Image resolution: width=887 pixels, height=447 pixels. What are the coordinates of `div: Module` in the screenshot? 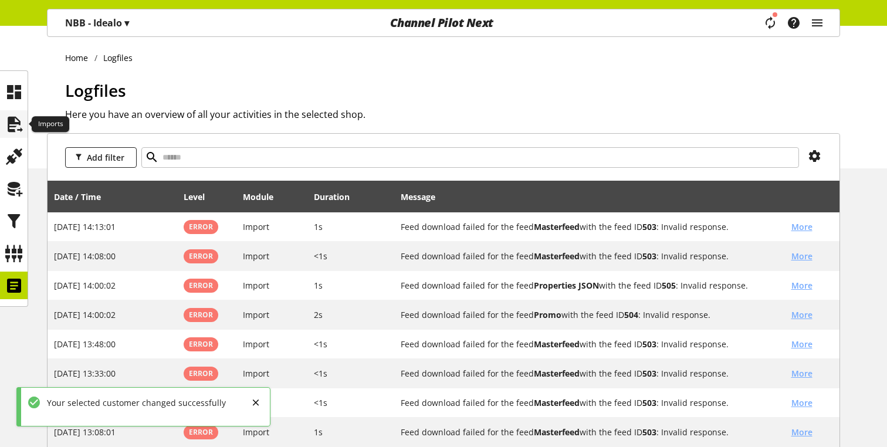 It's located at (264, 196).